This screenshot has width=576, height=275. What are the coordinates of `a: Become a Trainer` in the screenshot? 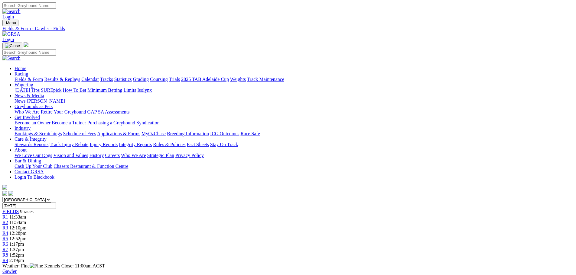 It's located at (69, 123).